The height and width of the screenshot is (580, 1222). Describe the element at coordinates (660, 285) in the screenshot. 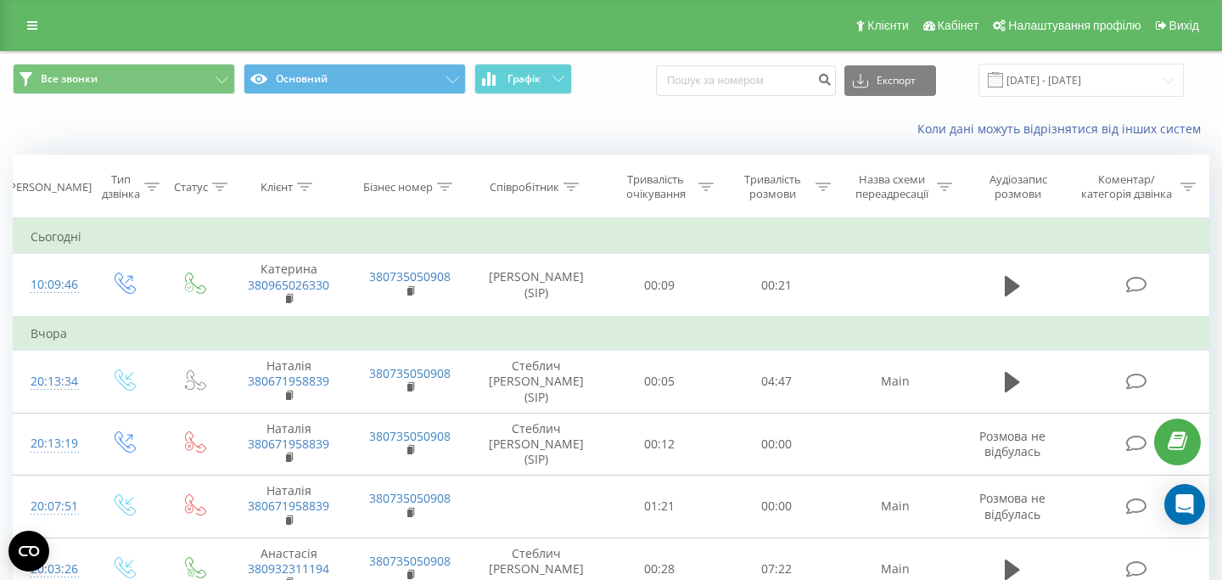

I see `td: 00:09` at that location.